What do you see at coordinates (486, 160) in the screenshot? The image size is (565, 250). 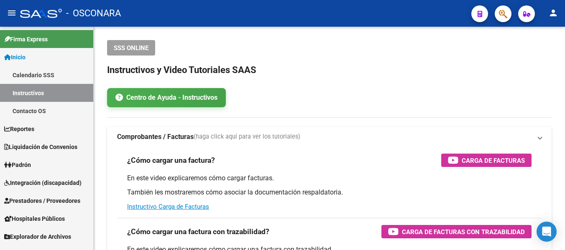 I see `button: Carga de Facturas` at bounding box center [486, 160].